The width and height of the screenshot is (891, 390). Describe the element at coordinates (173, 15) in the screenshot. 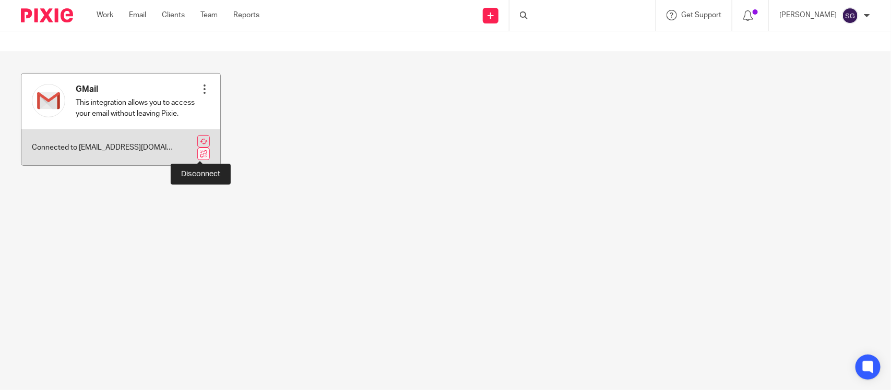

I see `a: Clients` at that location.